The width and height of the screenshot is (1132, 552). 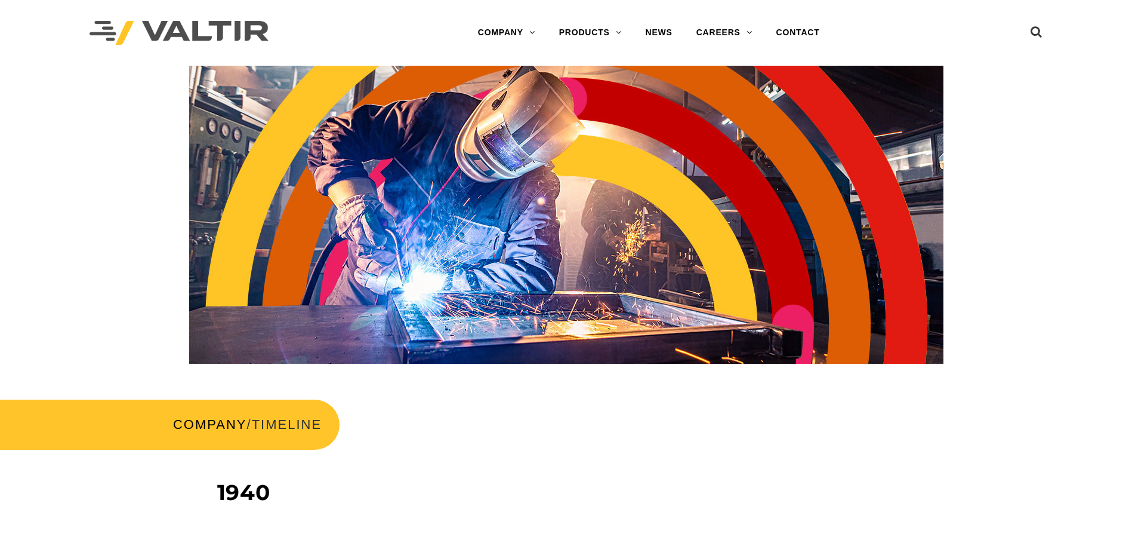 I want to click on span: TIMELINE, so click(x=287, y=424).